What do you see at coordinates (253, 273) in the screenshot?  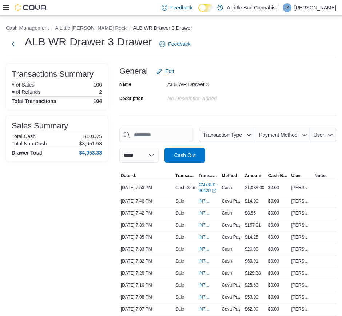 I see `span: $129.38` at bounding box center [253, 273].